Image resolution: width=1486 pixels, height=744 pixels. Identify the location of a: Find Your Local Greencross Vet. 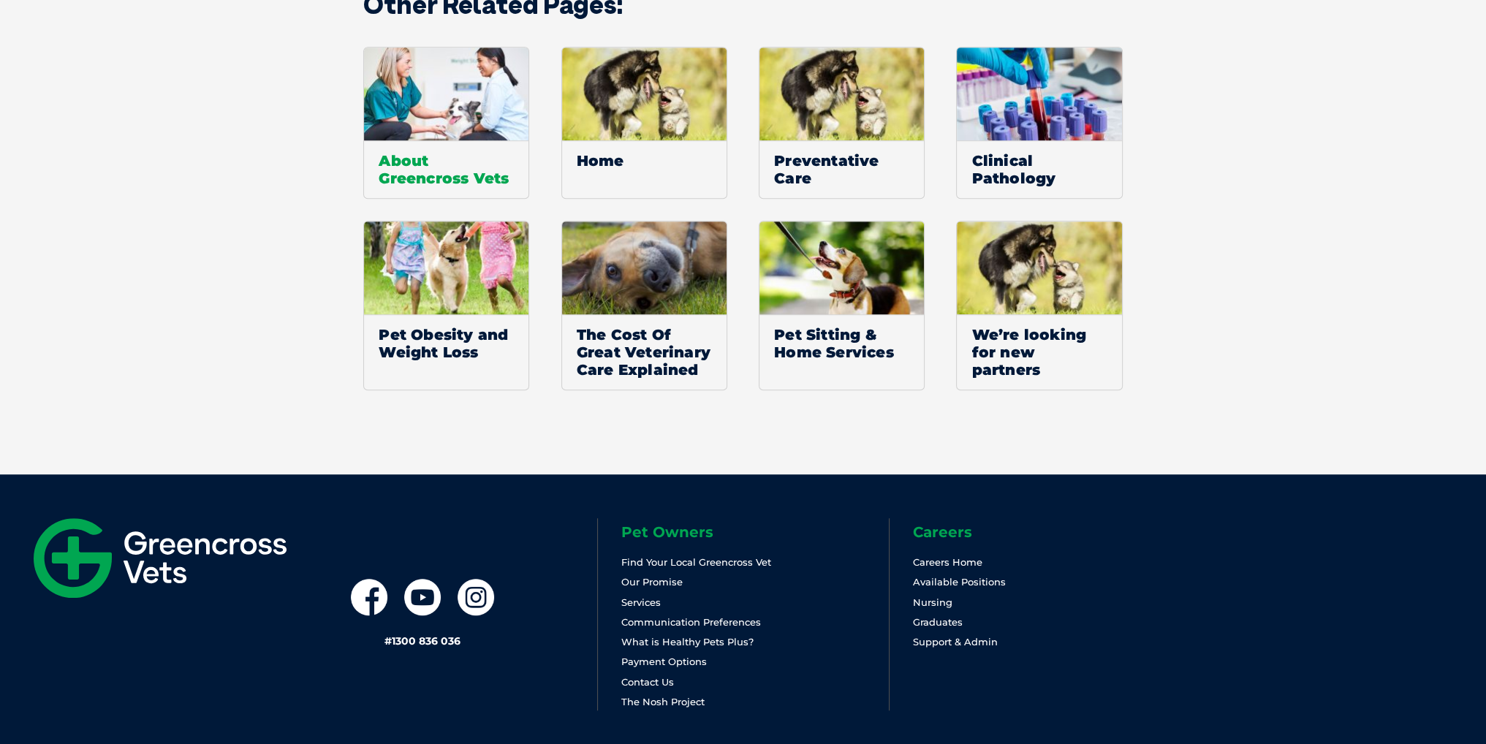
(696, 562).